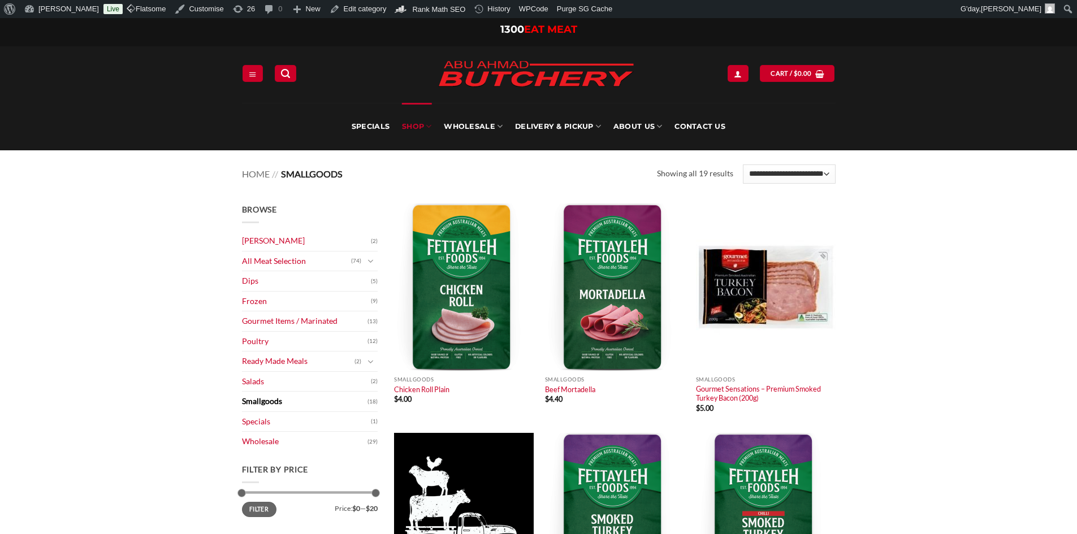 This screenshot has height=534, width=1077. What do you see at coordinates (310, 507) in the screenshot?
I see `div: Price: —` at bounding box center [310, 507].